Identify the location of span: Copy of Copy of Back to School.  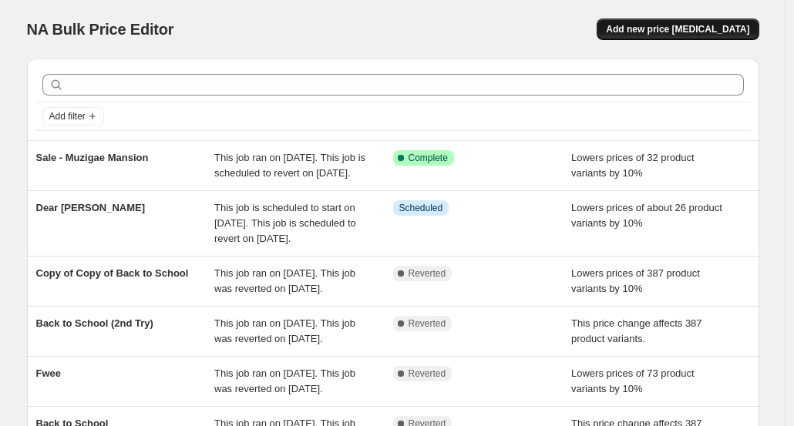
(113, 273).